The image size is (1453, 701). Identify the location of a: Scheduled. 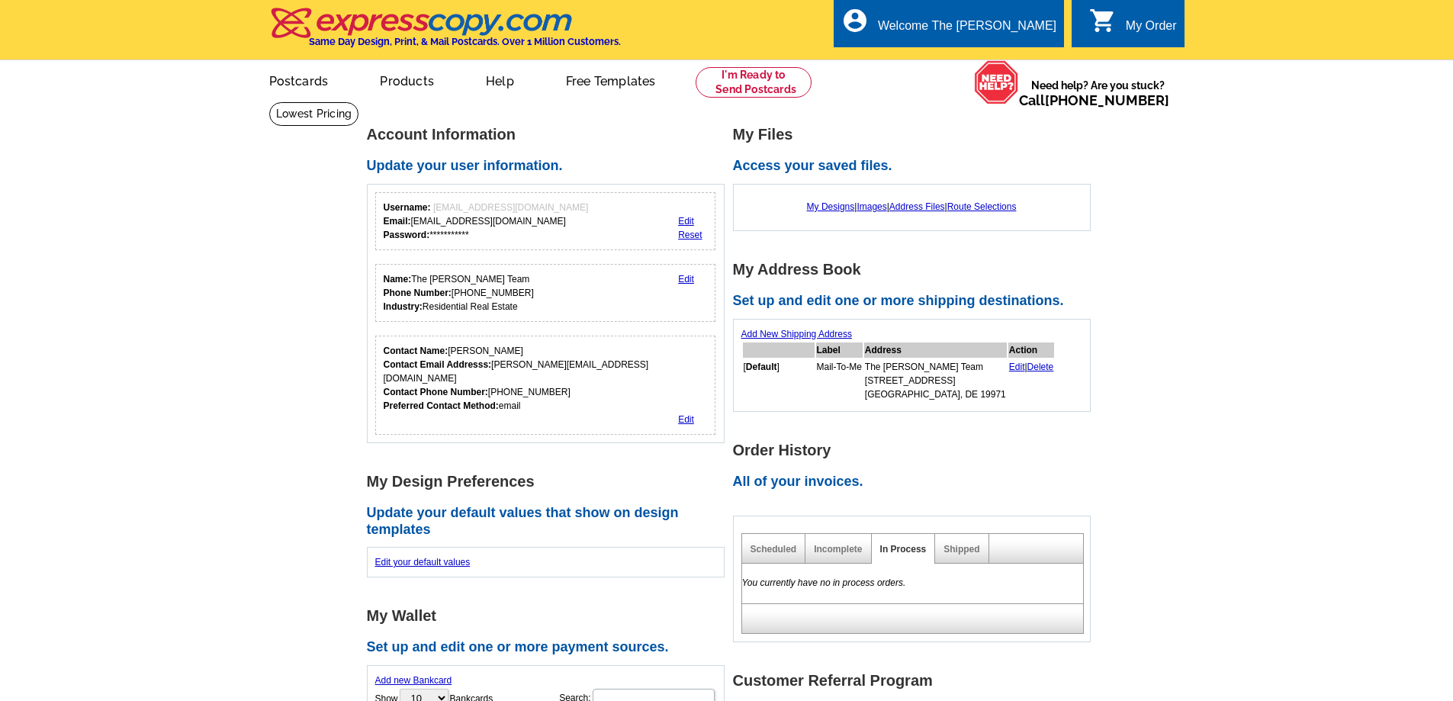
(774, 549).